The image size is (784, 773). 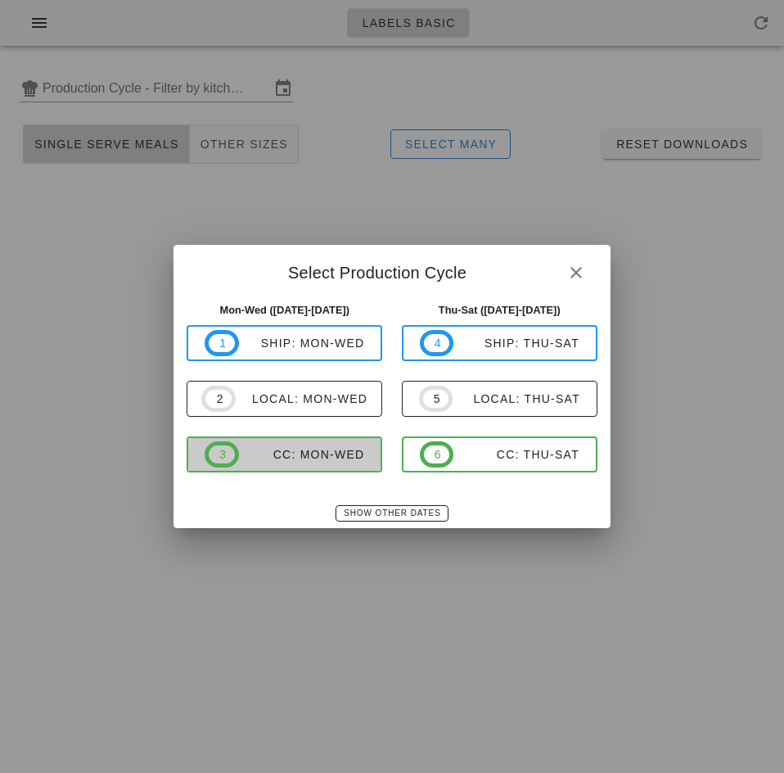 I want to click on div: CC: Mon-Wed, so click(x=302, y=454).